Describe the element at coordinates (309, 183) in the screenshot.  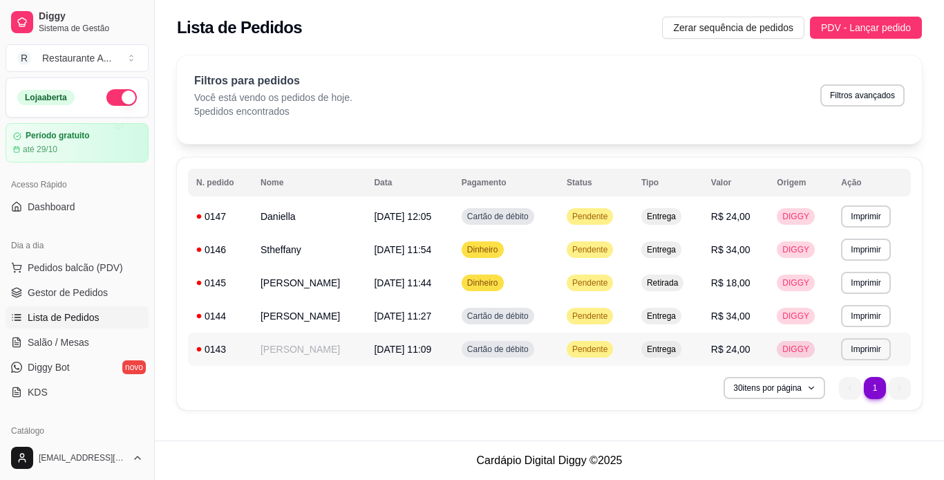
I see `th: Nome` at that location.